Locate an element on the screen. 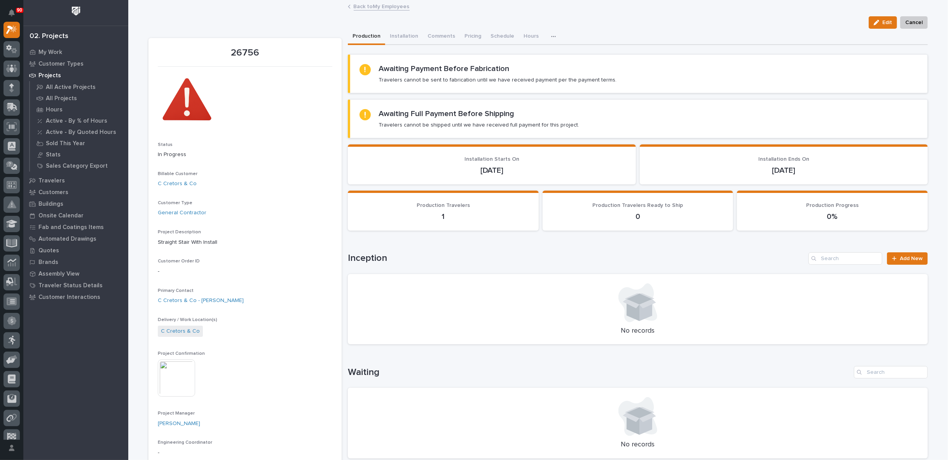 The height and width of the screenshot is (460, 948). span: Production Travelers Ready to Ship is located at coordinates (638, 206).